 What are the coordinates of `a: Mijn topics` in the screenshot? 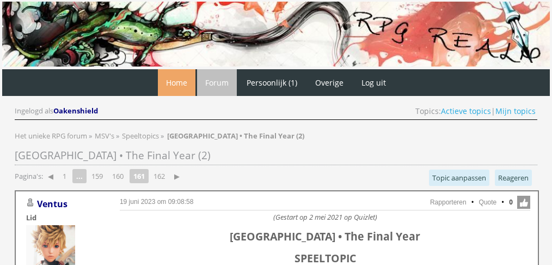 It's located at (516, 111).